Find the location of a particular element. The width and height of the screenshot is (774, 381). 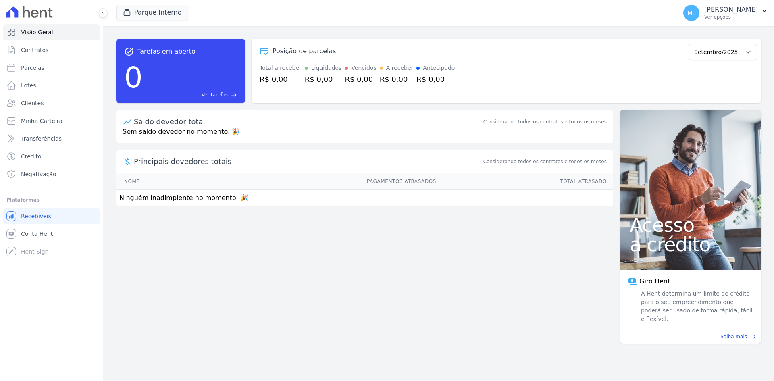

span: Tarefas em aberto is located at coordinates (166, 52).